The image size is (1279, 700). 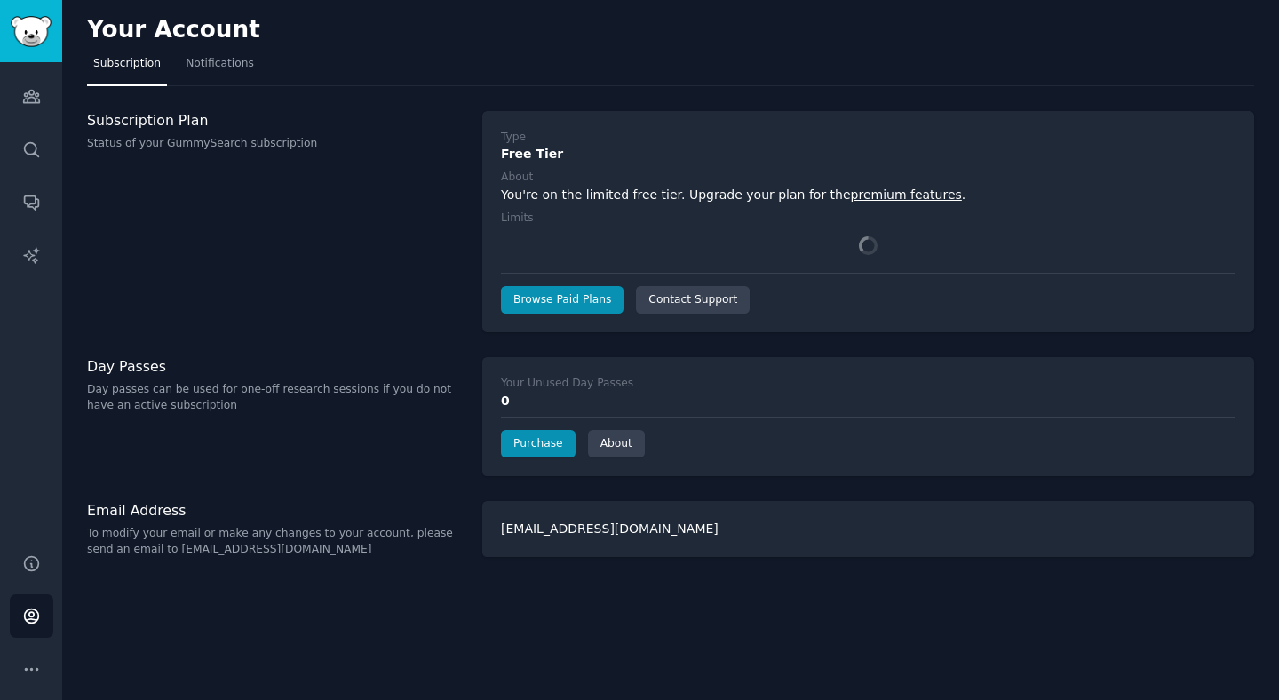 I want to click on div: 0, so click(x=868, y=401).